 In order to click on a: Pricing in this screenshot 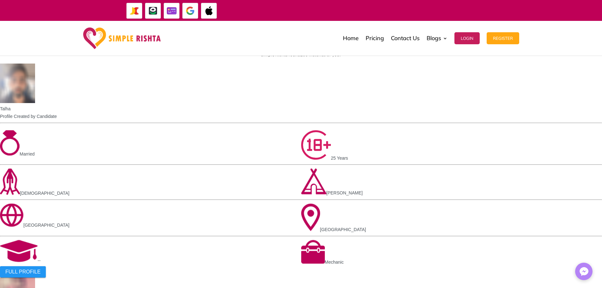, I will do `click(375, 38)`.